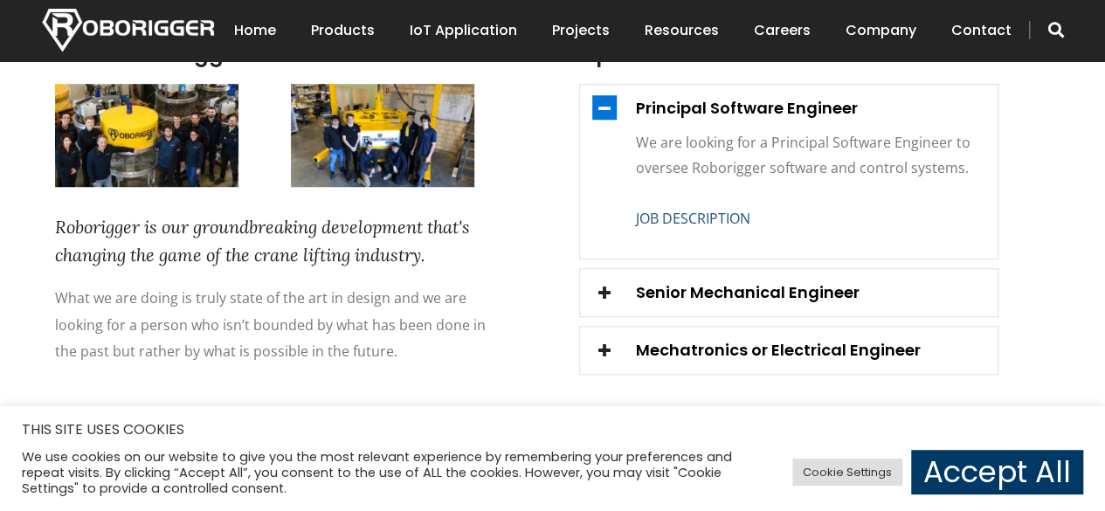 The width and height of the screenshot is (1105, 511). What do you see at coordinates (881, 31) in the screenshot?
I see `a: Company` at bounding box center [881, 31].